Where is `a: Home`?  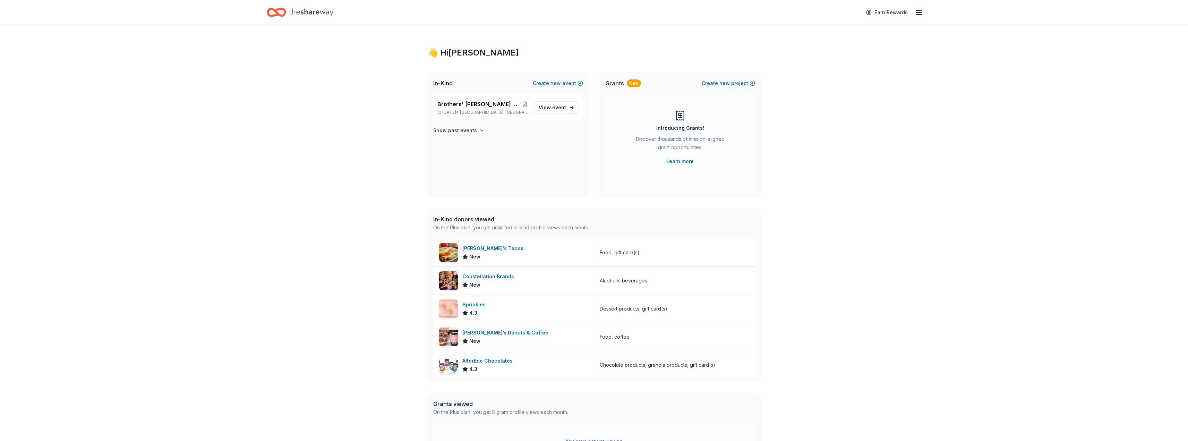
a: Home is located at coordinates (300, 12).